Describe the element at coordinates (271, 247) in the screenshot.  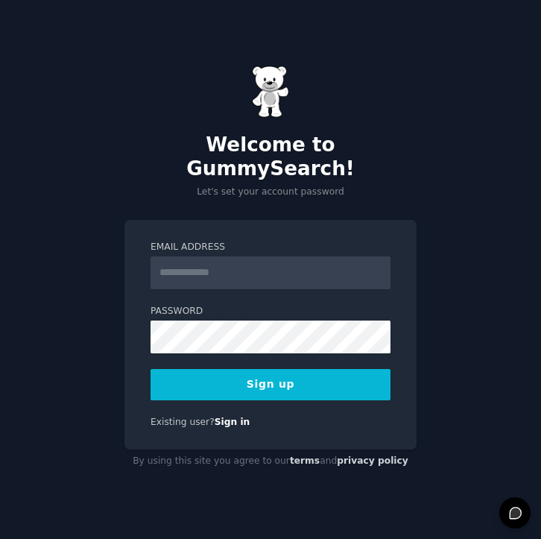
I see `label: Email Address` at that location.